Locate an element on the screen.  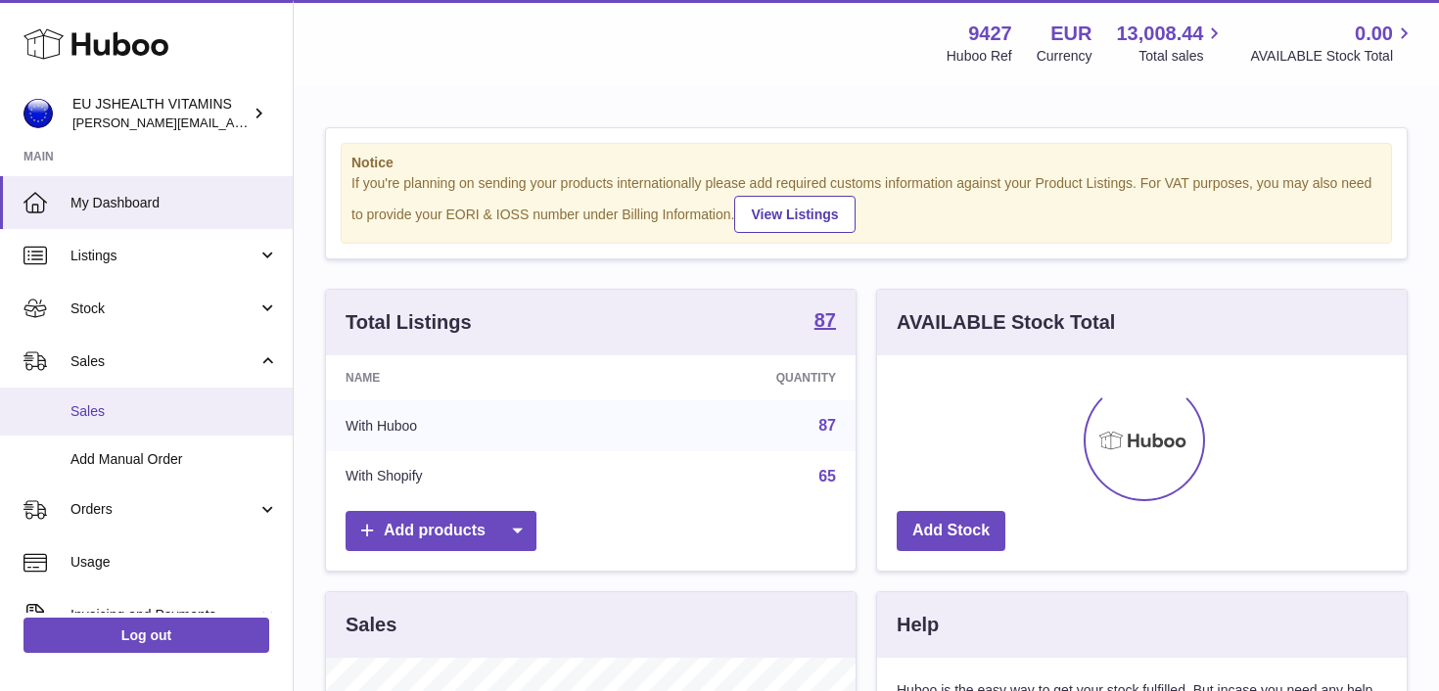
div: Huboo Ref is located at coordinates (979, 56).